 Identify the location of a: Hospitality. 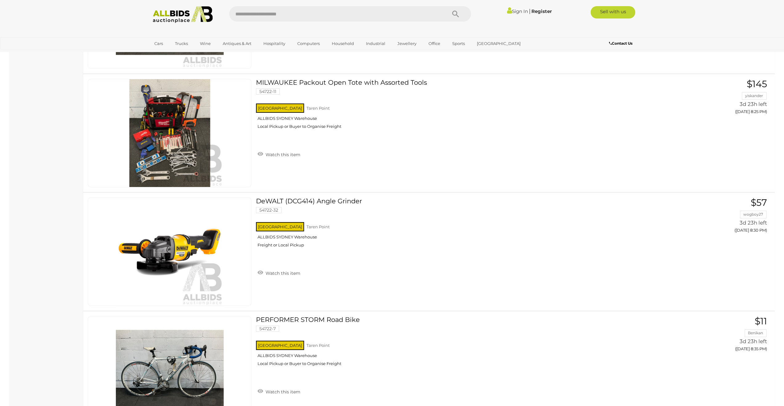
(274, 43).